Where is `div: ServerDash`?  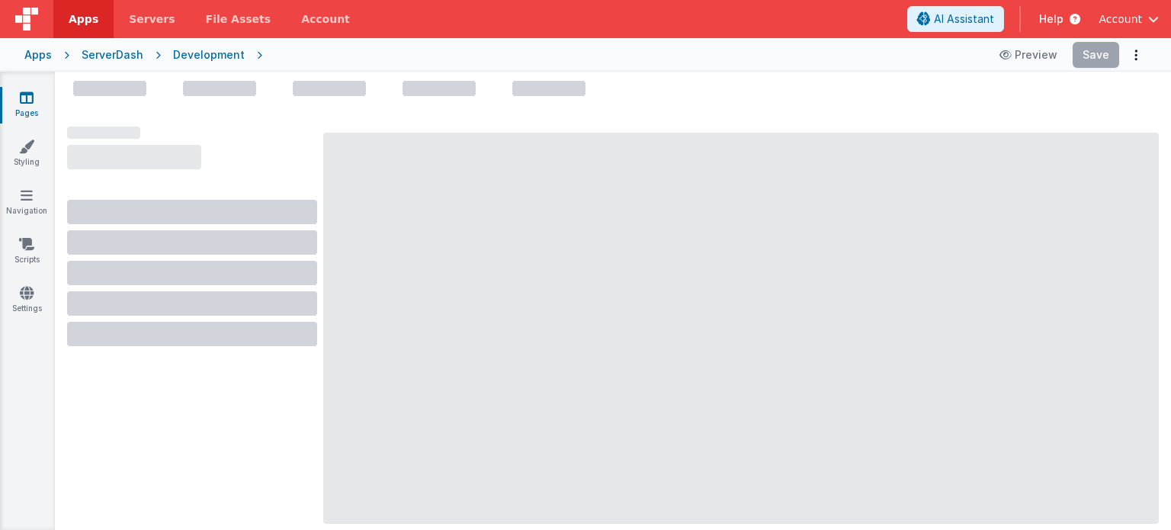 div: ServerDash is located at coordinates (112, 55).